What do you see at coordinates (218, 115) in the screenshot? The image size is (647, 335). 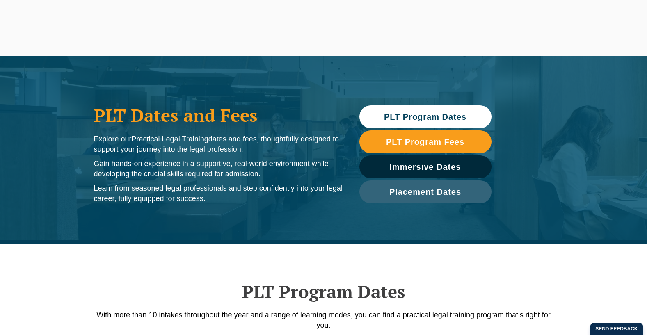 I see `h1: PLT Dates and Fees` at bounding box center [218, 115].